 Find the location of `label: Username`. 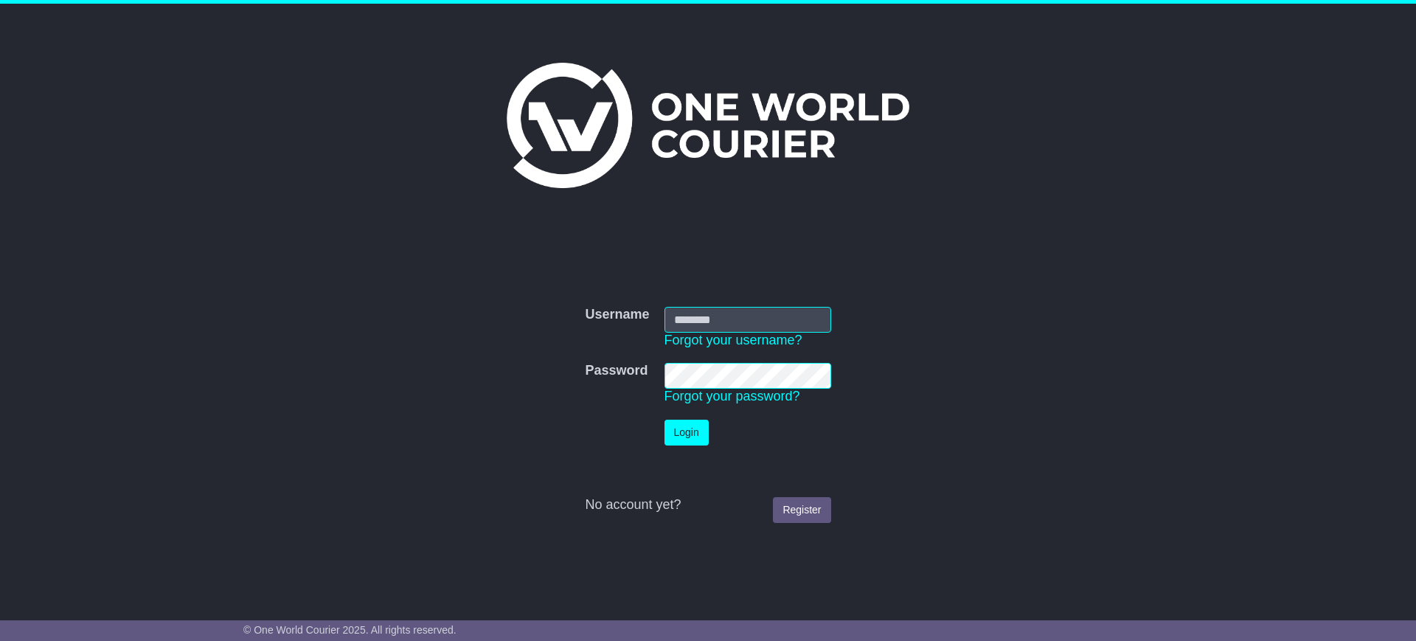

label: Username is located at coordinates (617, 315).